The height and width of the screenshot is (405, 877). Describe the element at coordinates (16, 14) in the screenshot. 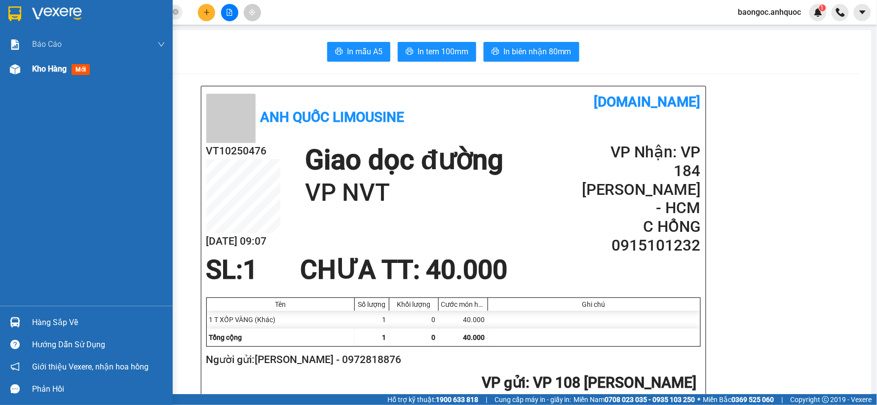

I see `span: Gửi:` at that location.